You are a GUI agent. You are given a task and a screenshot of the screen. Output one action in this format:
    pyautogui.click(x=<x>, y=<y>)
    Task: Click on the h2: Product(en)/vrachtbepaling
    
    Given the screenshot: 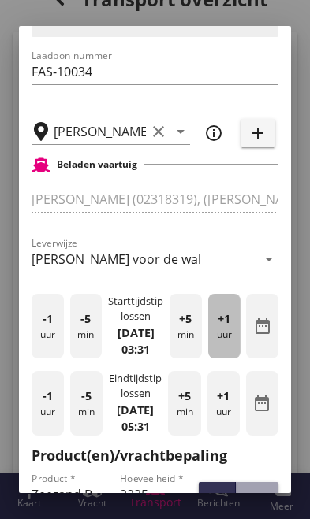 What is the action you would take?
    pyautogui.click(x=154, y=455)
    